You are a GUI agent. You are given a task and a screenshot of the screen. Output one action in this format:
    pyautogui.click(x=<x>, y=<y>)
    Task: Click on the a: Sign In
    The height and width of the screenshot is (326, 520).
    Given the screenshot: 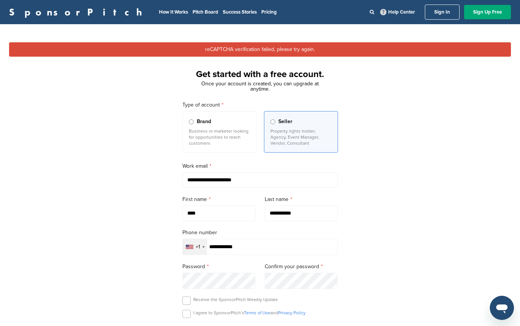 What is the action you would take?
    pyautogui.click(x=442, y=12)
    